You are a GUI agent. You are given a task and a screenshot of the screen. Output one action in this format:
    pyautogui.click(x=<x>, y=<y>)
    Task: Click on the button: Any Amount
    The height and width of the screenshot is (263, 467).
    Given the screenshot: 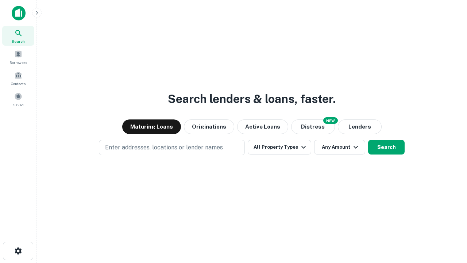 What is the action you would take?
    pyautogui.click(x=340, y=147)
    